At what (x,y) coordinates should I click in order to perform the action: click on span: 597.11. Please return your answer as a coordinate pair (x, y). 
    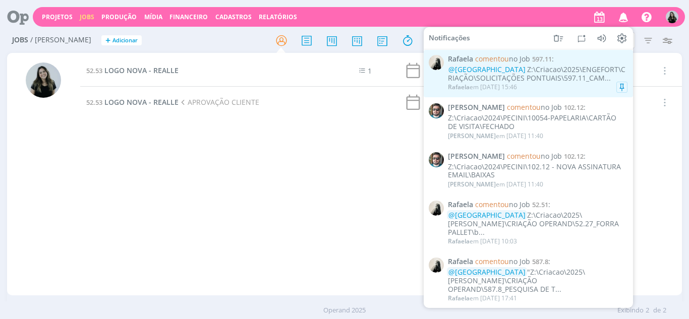
    Looking at the image, I should click on (541, 59).